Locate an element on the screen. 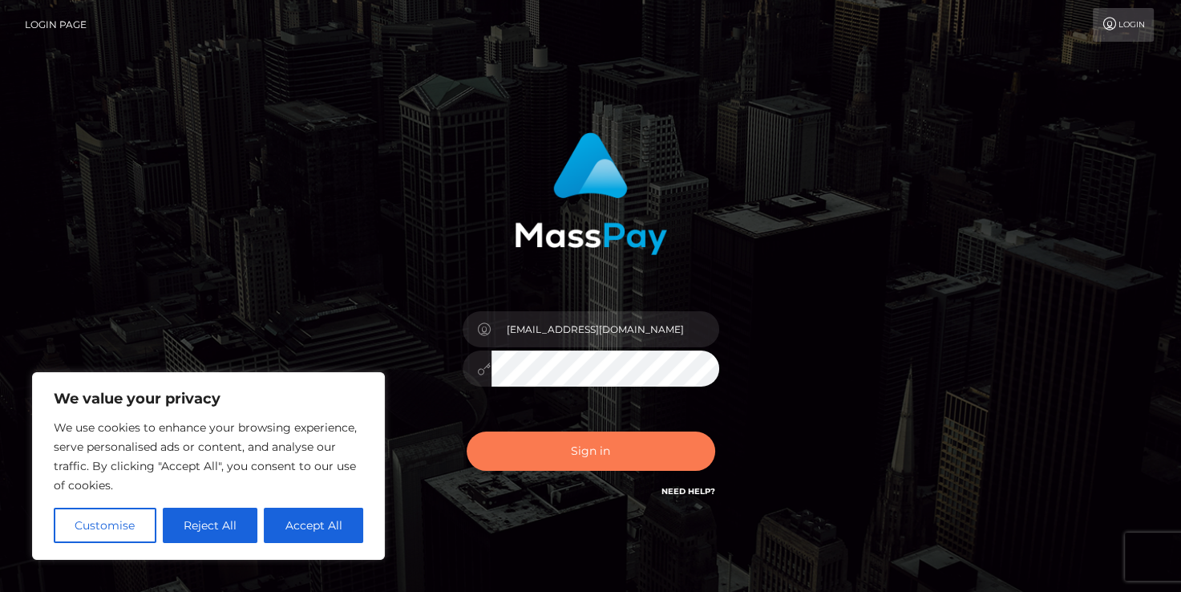  div: We value your privacy is located at coordinates (208, 466).